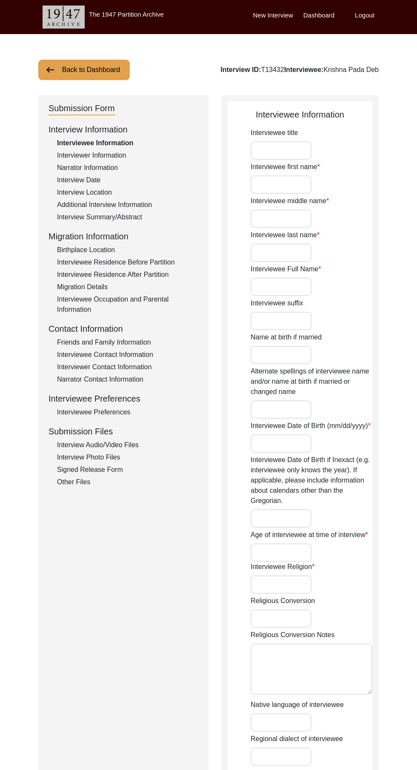 The height and width of the screenshot is (770, 417). I want to click on div: Interviewer Information, so click(128, 155).